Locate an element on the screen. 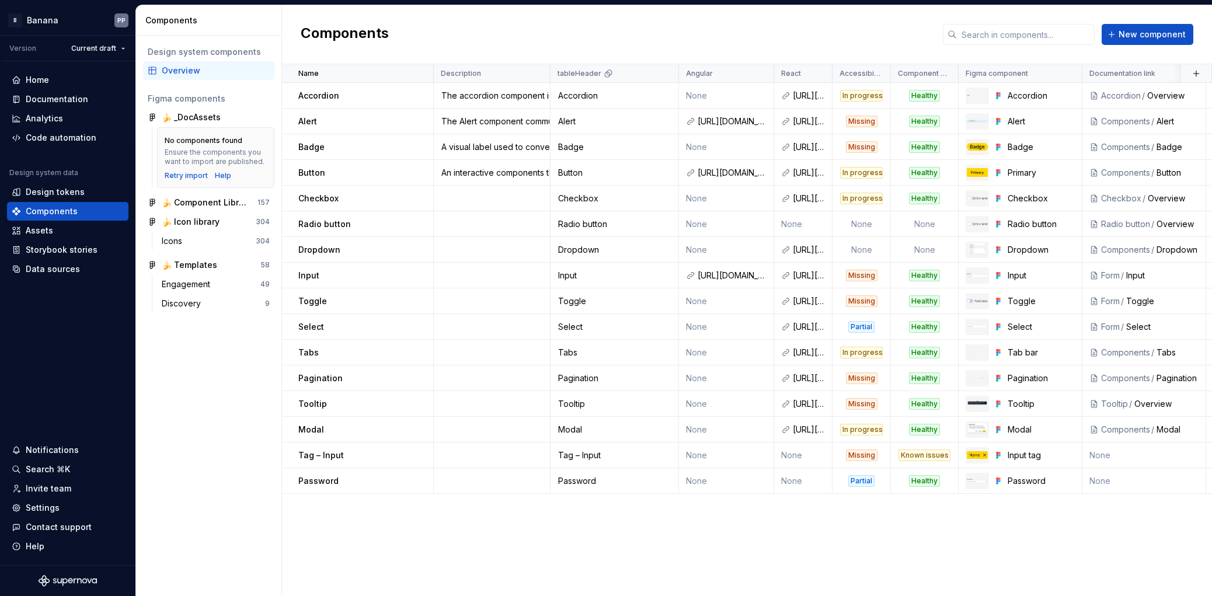 This screenshot has width=1212, height=596. div: Primary is located at coordinates (1041, 173).